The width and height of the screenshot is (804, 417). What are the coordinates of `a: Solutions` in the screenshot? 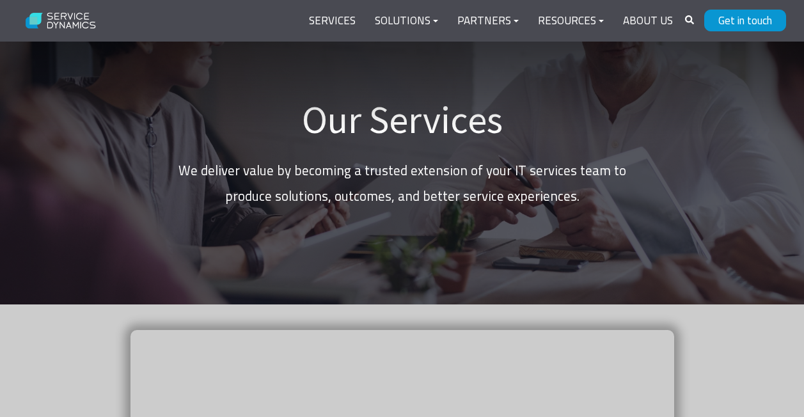 It's located at (406, 21).